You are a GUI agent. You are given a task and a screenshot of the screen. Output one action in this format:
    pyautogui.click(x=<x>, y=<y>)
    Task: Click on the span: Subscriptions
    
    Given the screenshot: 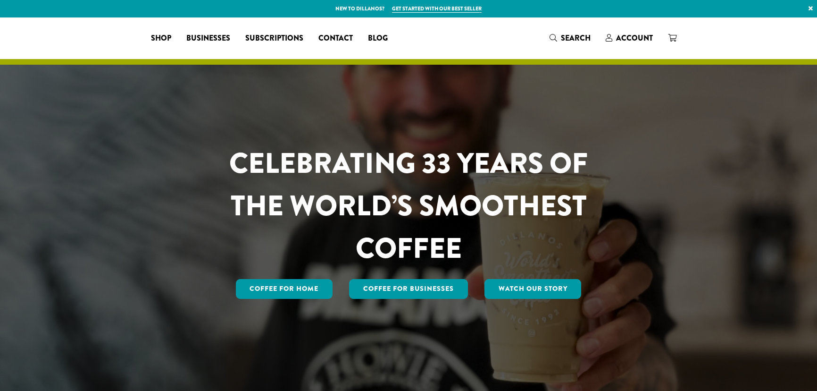 What is the action you would take?
    pyautogui.click(x=274, y=38)
    